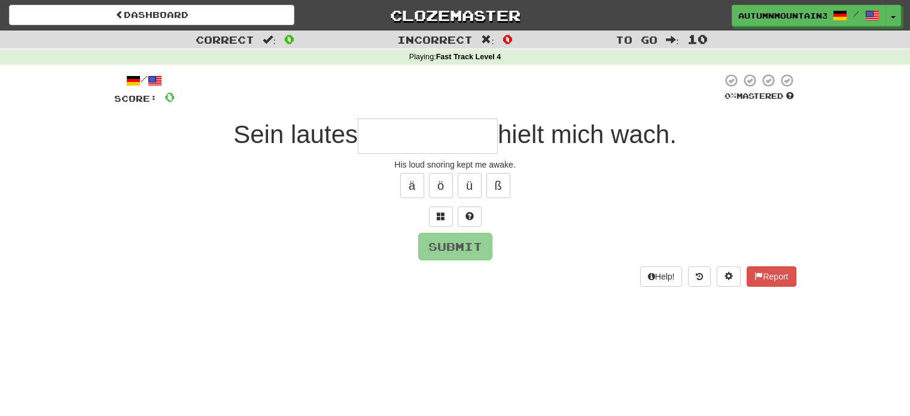 The height and width of the screenshot is (416, 910). Describe the element at coordinates (455, 15) in the screenshot. I see `a: Clozemaster` at that location.